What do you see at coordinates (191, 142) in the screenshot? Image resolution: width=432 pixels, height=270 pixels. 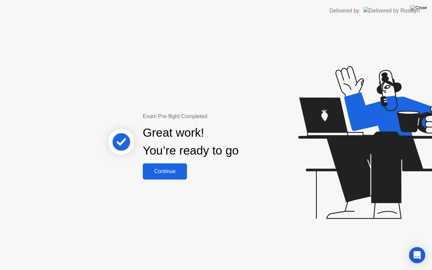 I see `div: Great work! You’re ready to go` at bounding box center [191, 142].